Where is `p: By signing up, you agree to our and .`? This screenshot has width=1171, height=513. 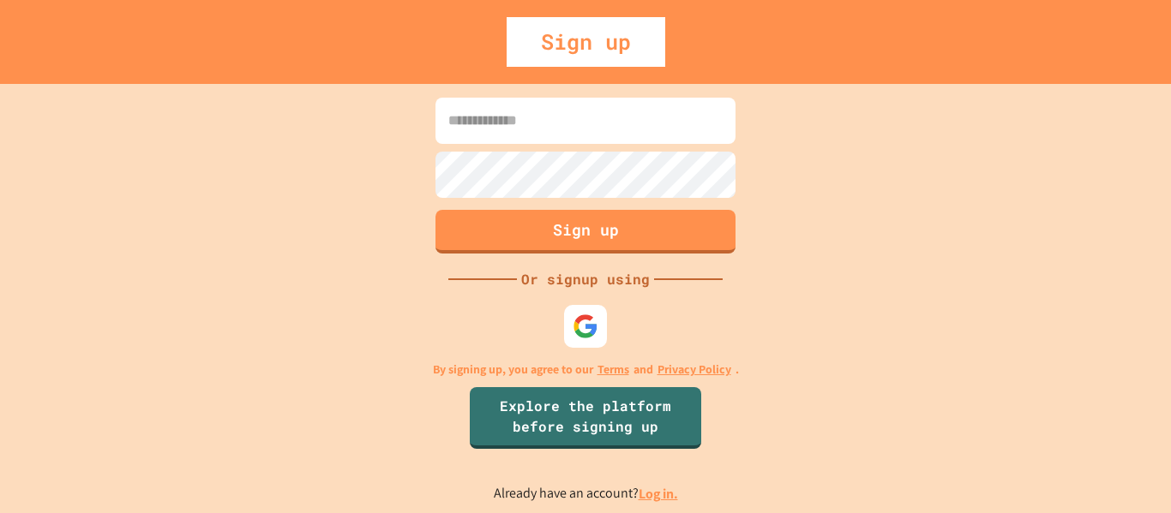
p: By signing up, you agree to our and . is located at coordinates (585, 369).